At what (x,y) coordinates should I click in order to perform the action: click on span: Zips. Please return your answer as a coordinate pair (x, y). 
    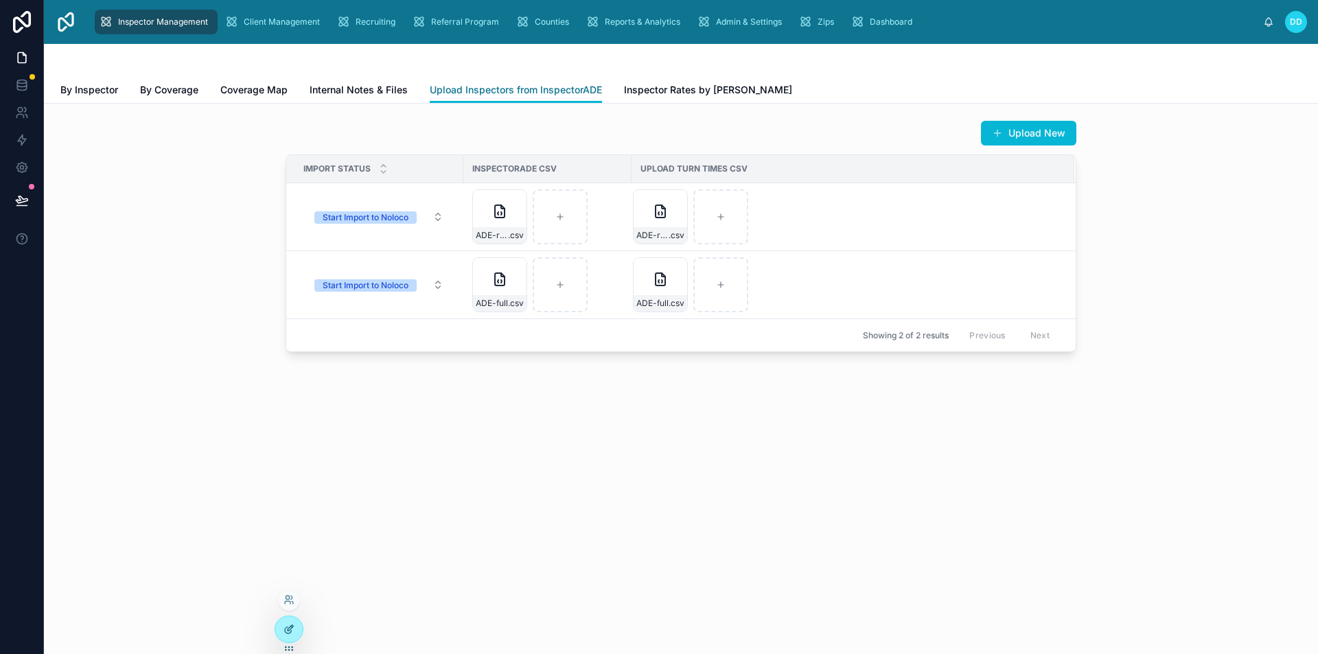
    Looking at the image, I should click on (826, 22).